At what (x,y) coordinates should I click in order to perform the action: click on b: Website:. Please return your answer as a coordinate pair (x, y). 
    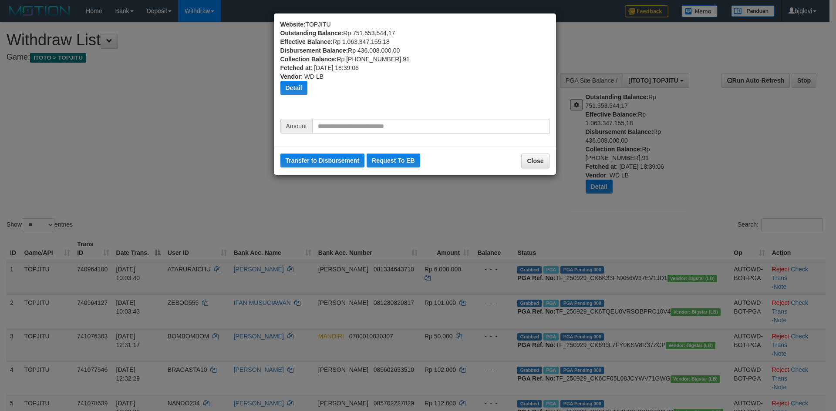
    Looking at the image, I should click on (293, 24).